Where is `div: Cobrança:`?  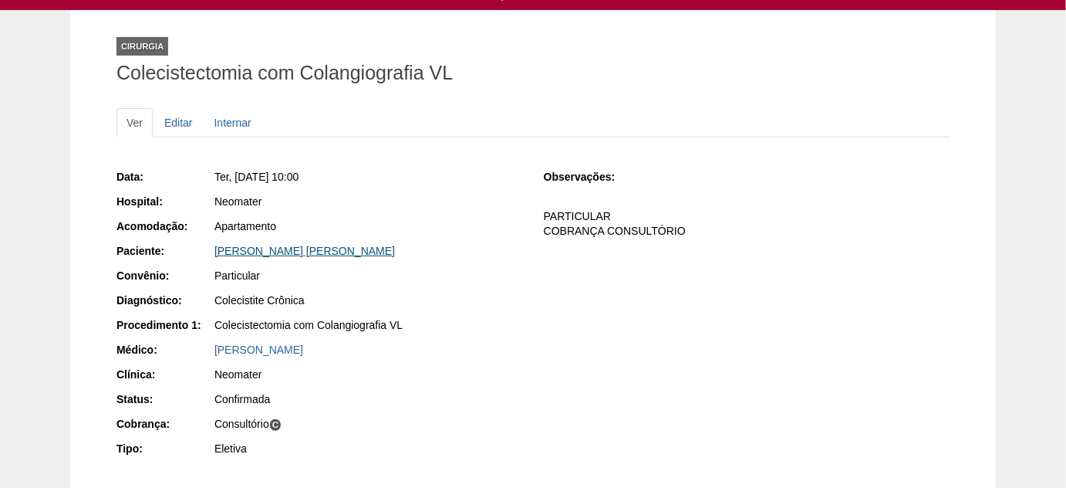 div: Cobrança: is located at coordinates (164, 424).